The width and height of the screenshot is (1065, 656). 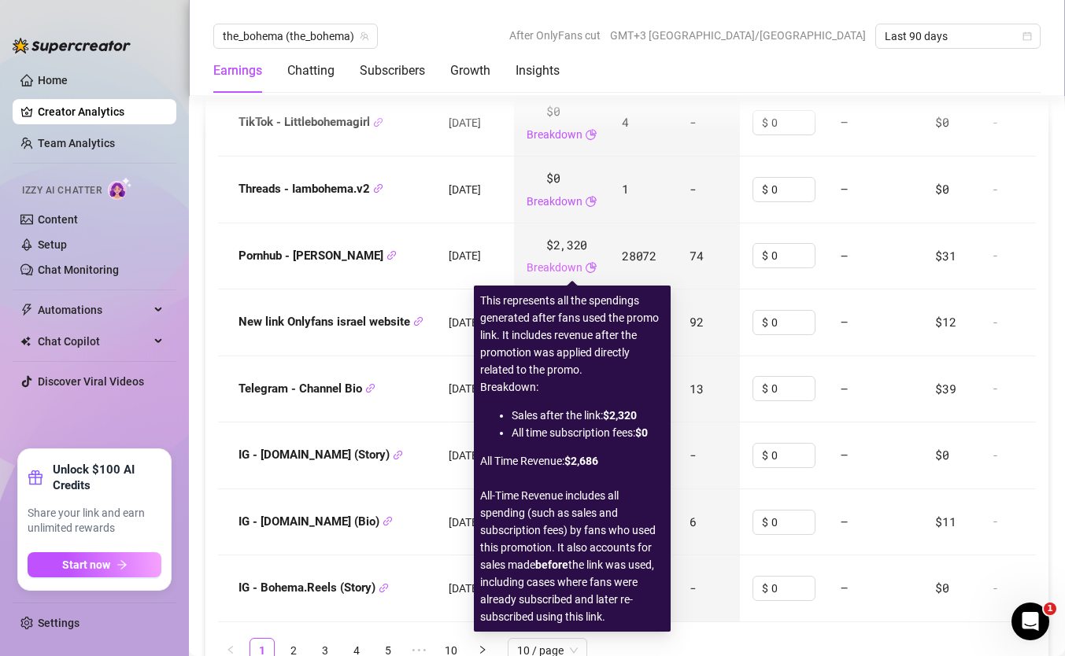 What do you see at coordinates (52, 245) in the screenshot?
I see `a: Setup` at bounding box center [52, 245].